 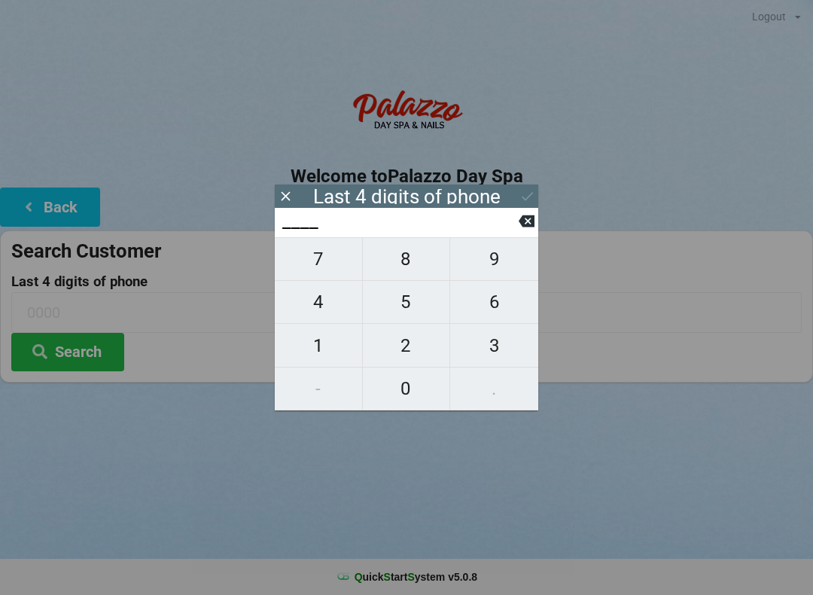 I want to click on button: 5, so click(x=407, y=302).